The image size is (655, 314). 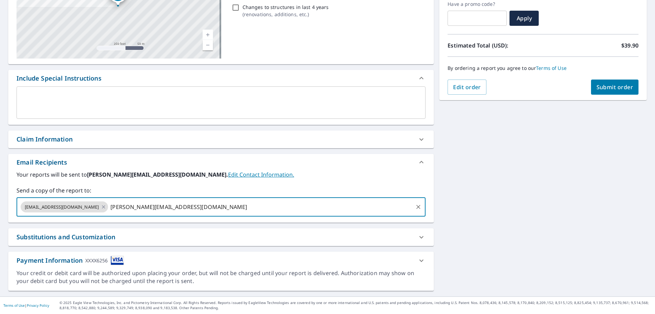 What do you see at coordinates (38, 305) in the screenshot?
I see `a: Privacy Policy` at bounding box center [38, 305].